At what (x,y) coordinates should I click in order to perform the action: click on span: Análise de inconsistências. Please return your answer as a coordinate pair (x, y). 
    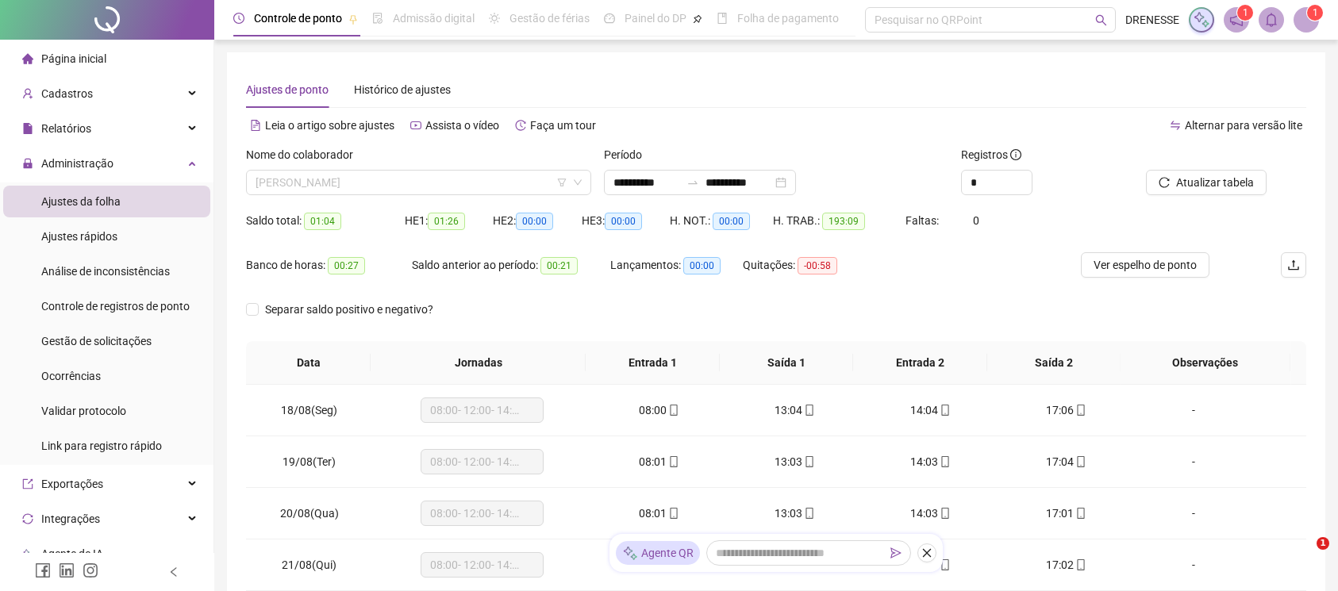
    Looking at the image, I should click on (106, 271).